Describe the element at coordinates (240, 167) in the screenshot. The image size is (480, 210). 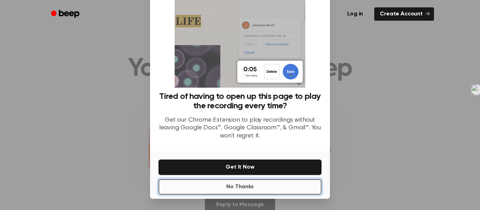
I see `button: Get It Now` at that location.